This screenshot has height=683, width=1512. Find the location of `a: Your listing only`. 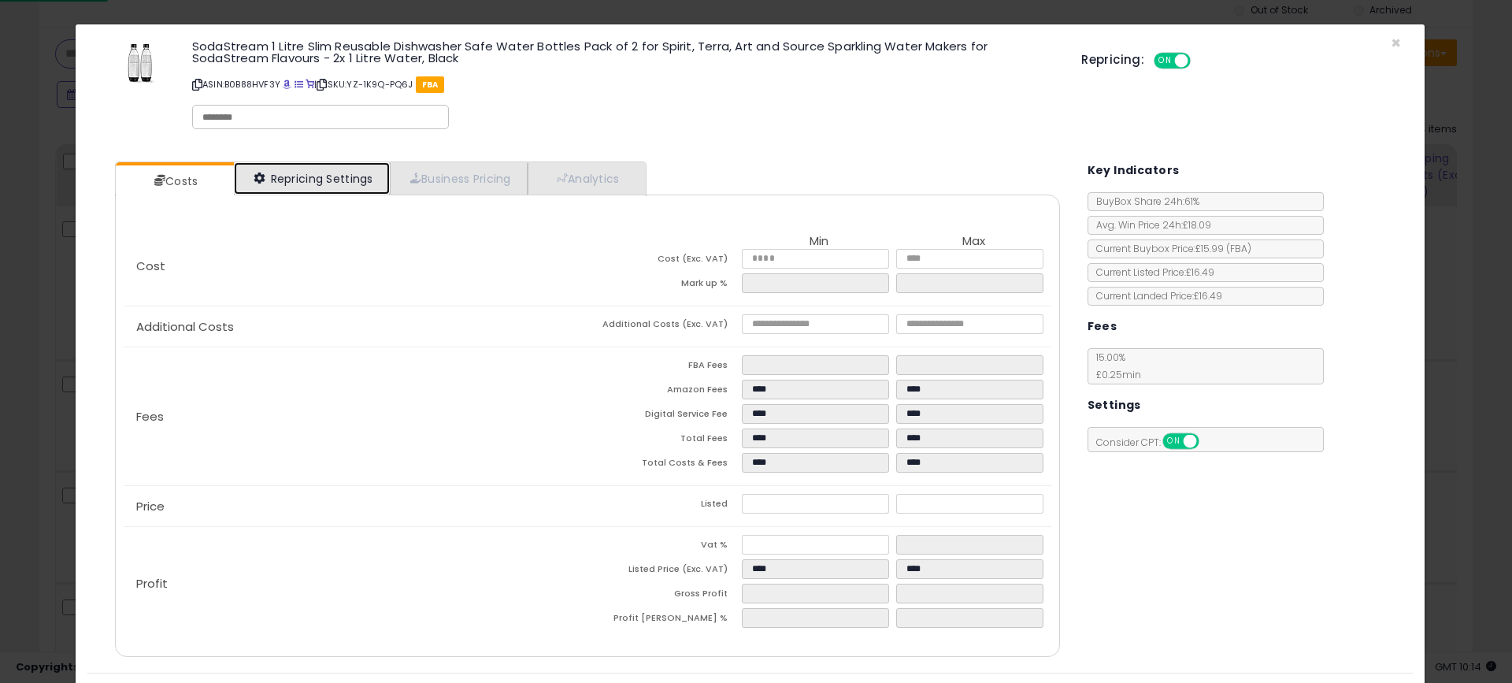

a: Your listing only is located at coordinates (310, 84).